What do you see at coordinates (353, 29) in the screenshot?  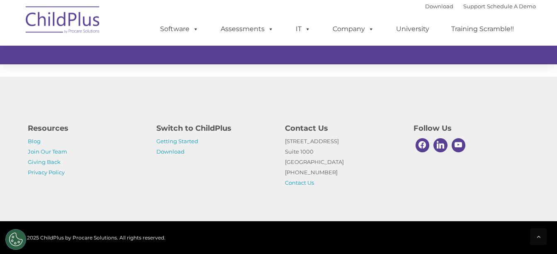 I see `a: Company` at bounding box center [353, 29].